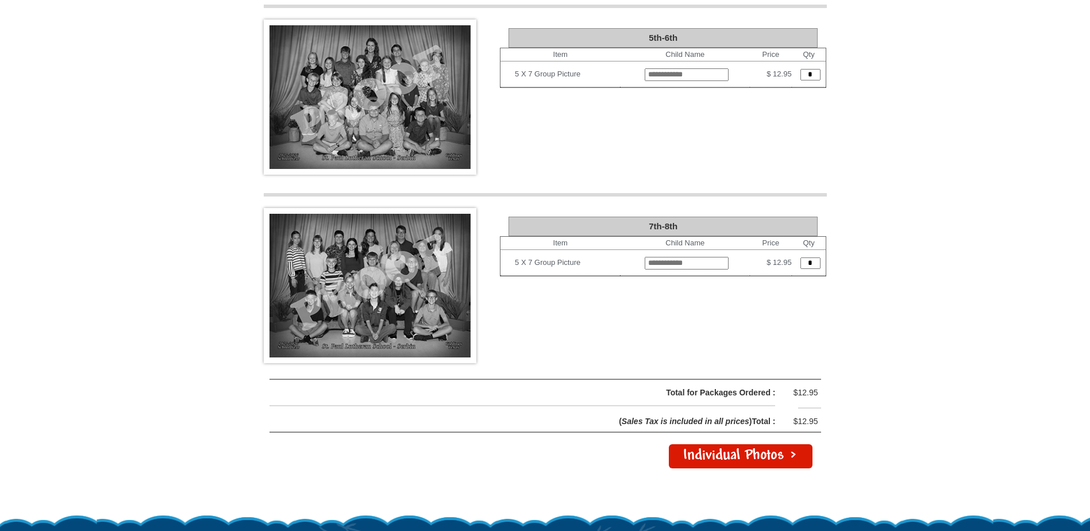 The image size is (1090, 531). Describe the element at coordinates (741, 456) in the screenshot. I see `a: Individual Photos >` at that location.